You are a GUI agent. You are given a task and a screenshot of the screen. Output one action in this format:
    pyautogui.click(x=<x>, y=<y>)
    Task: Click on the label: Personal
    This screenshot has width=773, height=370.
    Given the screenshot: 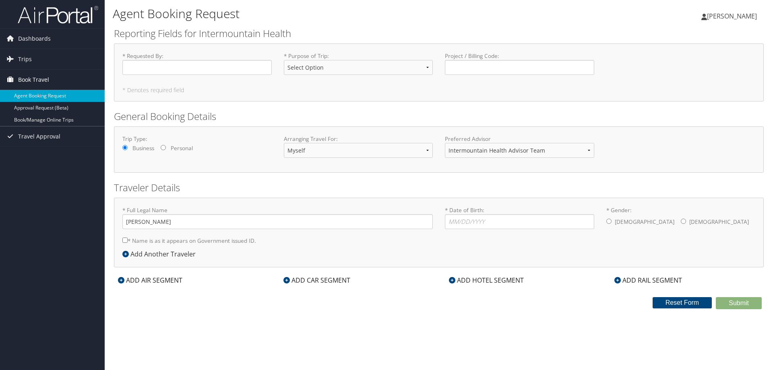 What is the action you would take?
    pyautogui.click(x=182, y=148)
    